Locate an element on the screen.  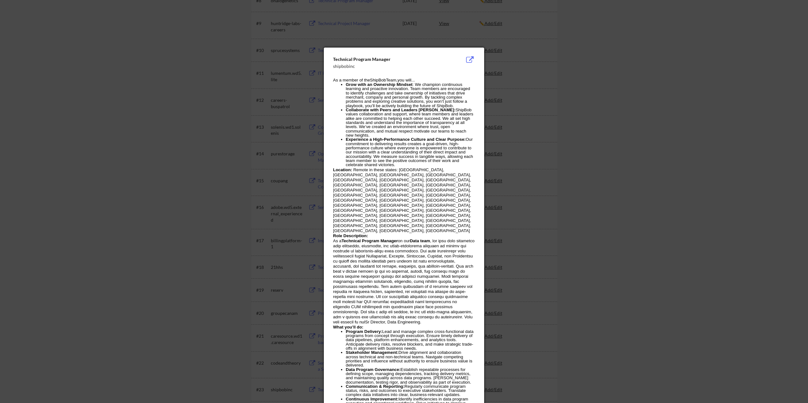
span: Role Description: is located at coordinates (350, 236).